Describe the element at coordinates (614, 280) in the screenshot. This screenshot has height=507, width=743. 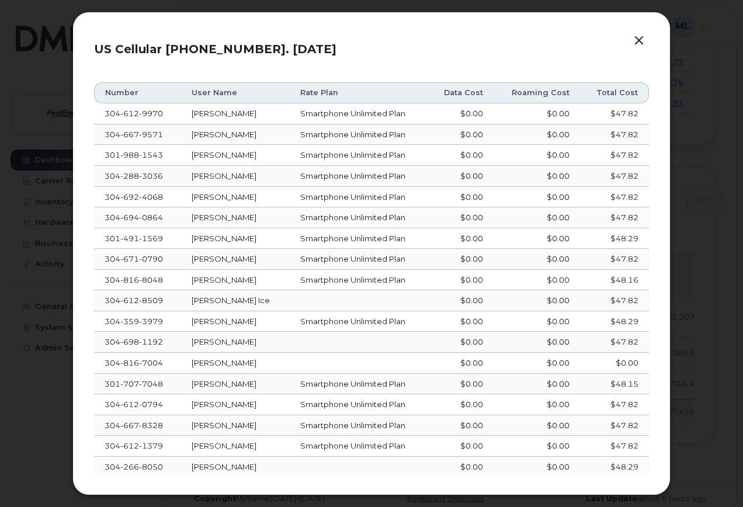
I see `td: $48.16` at that location.